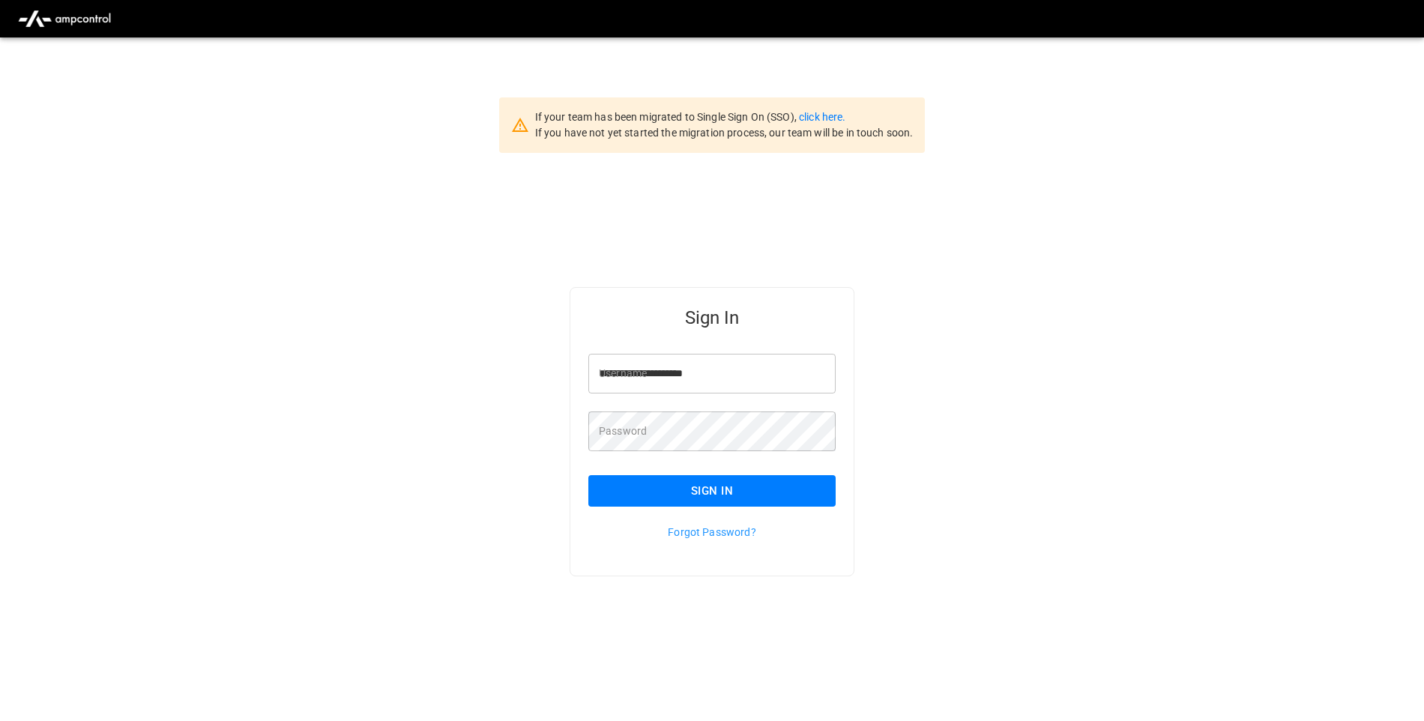  Describe the element at coordinates (64, 19) in the screenshot. I see `img: ampcontrol.io logo` at that location.